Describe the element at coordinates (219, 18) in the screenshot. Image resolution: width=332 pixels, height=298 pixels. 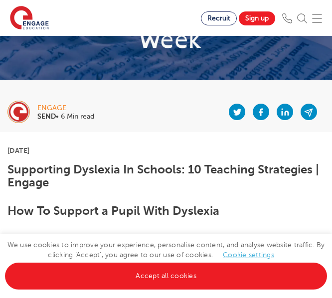
I see `span: Recruit` at that location.